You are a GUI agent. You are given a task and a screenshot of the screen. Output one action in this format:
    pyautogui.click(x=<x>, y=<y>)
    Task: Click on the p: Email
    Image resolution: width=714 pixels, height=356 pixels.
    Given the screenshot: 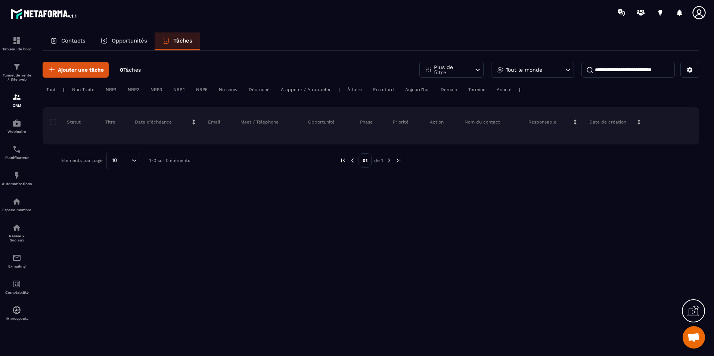 What is the action you would take?
    pyautogui.click(x=214, y=122)
    